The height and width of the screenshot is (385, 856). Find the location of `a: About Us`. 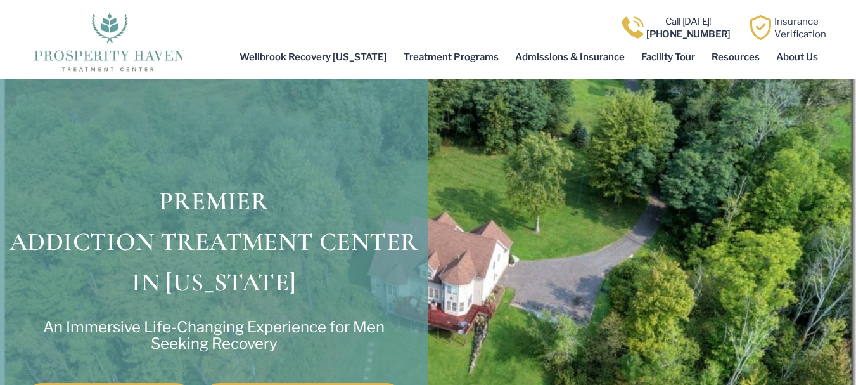

a: About Us is located at coordinates (797, 57).